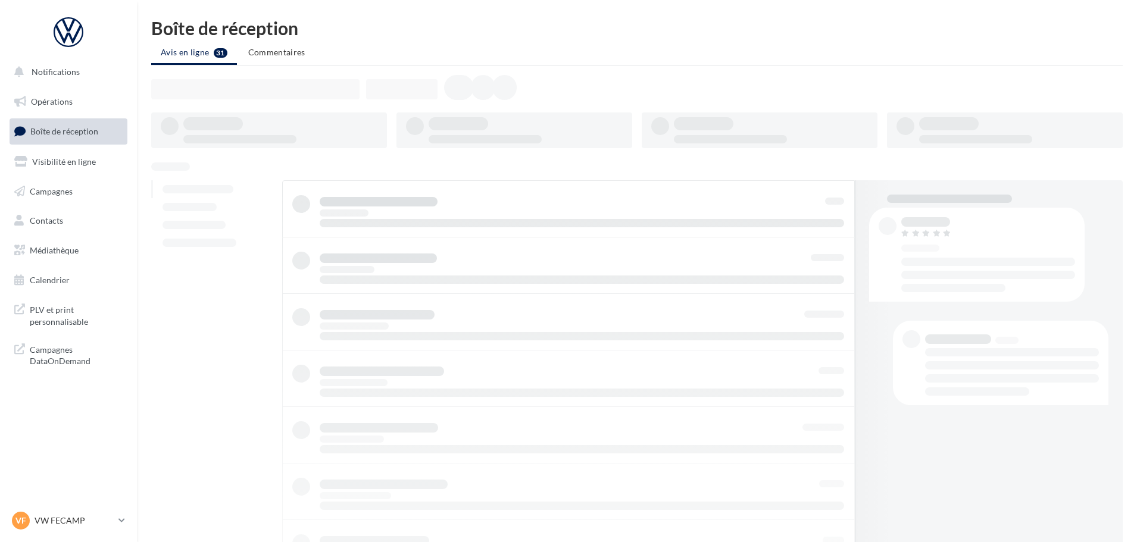 This screenshot has height=542, width=1137. Describe the element at coordinates (54, 250) in the screenshot. I see `span: Médiathèque` at that location.